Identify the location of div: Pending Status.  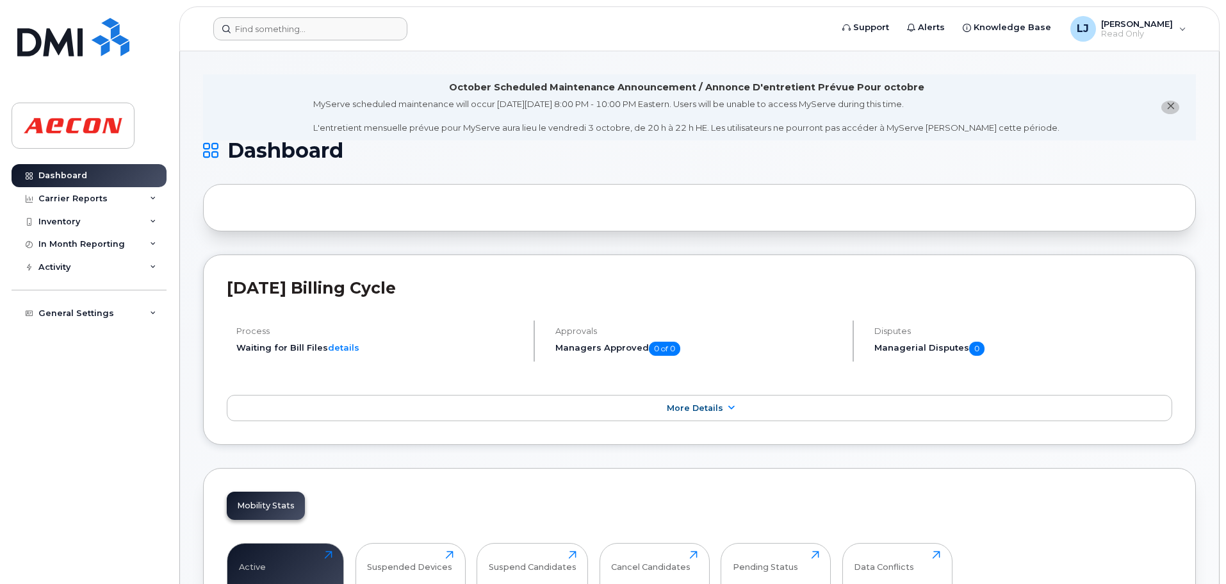
(765, 560).